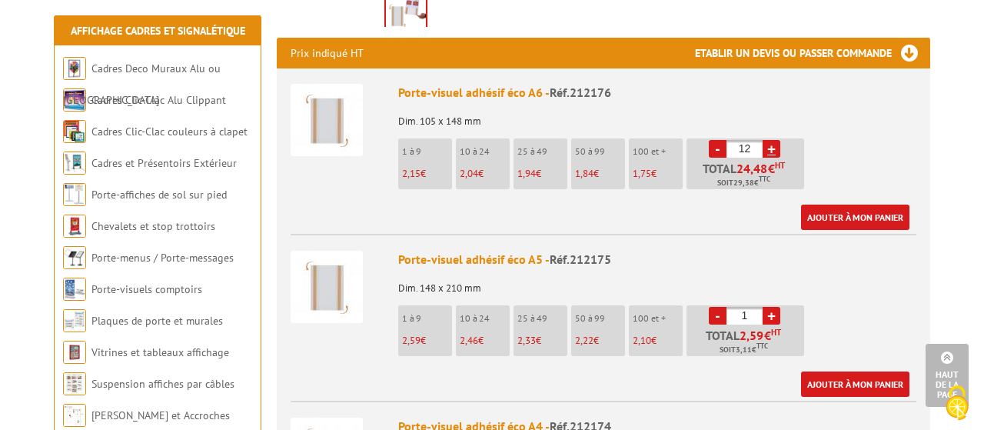  Describe the element at coordinates (153, 226) in the screenshot. I see `a: Chevalets et stop trottoirs` at that location.